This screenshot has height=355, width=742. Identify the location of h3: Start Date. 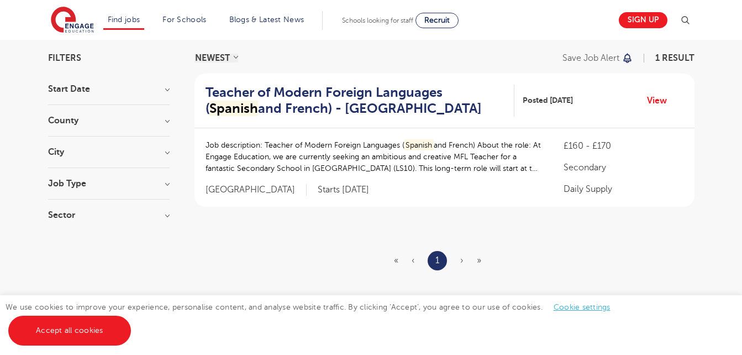
(109, 89).